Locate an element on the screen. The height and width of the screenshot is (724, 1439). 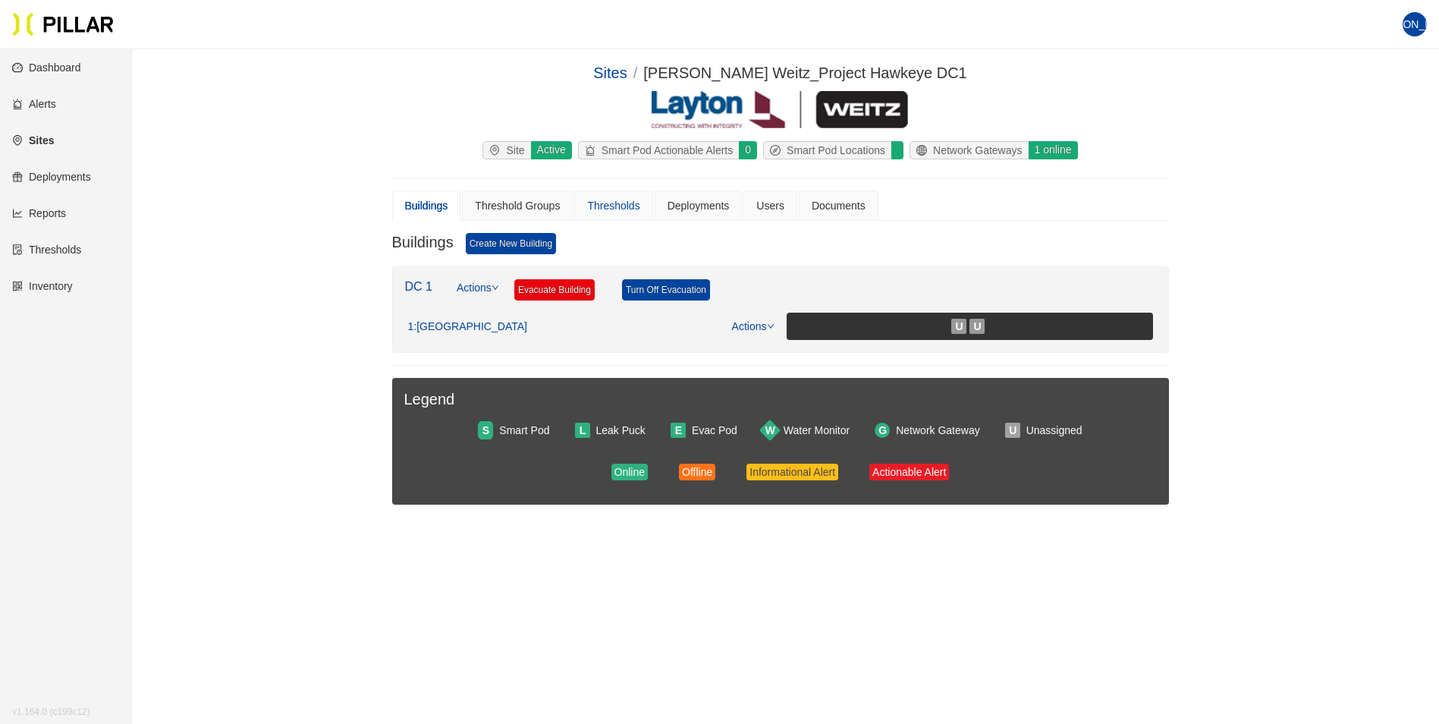
a: dashboardDashboard is located at coordinates (46, 68).